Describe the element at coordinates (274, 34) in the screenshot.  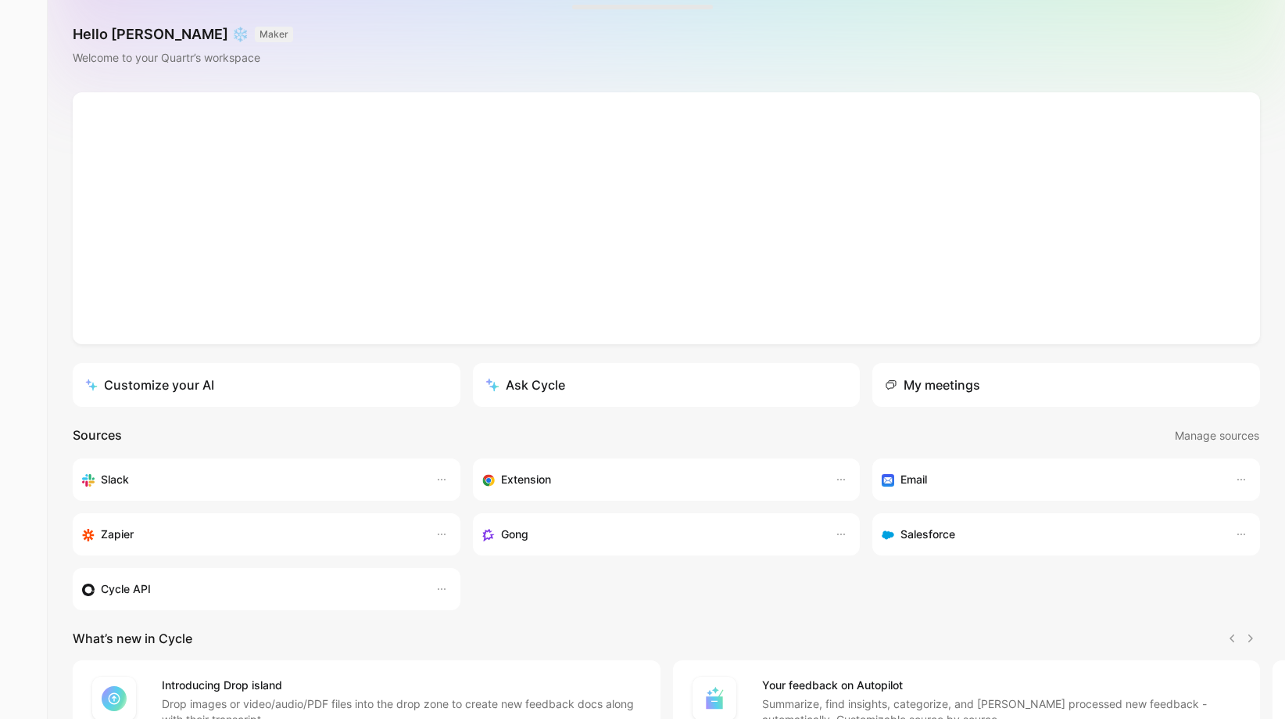
I see `button: MAKER` at that location.